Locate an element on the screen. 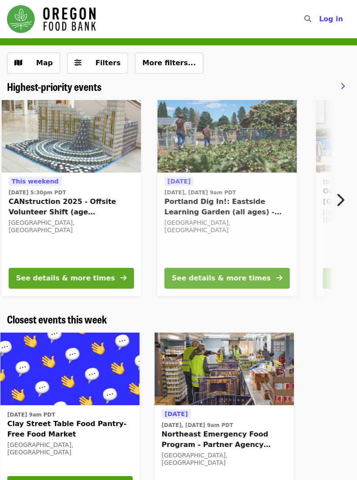  i: search icon is located at coordinates (308, 19).